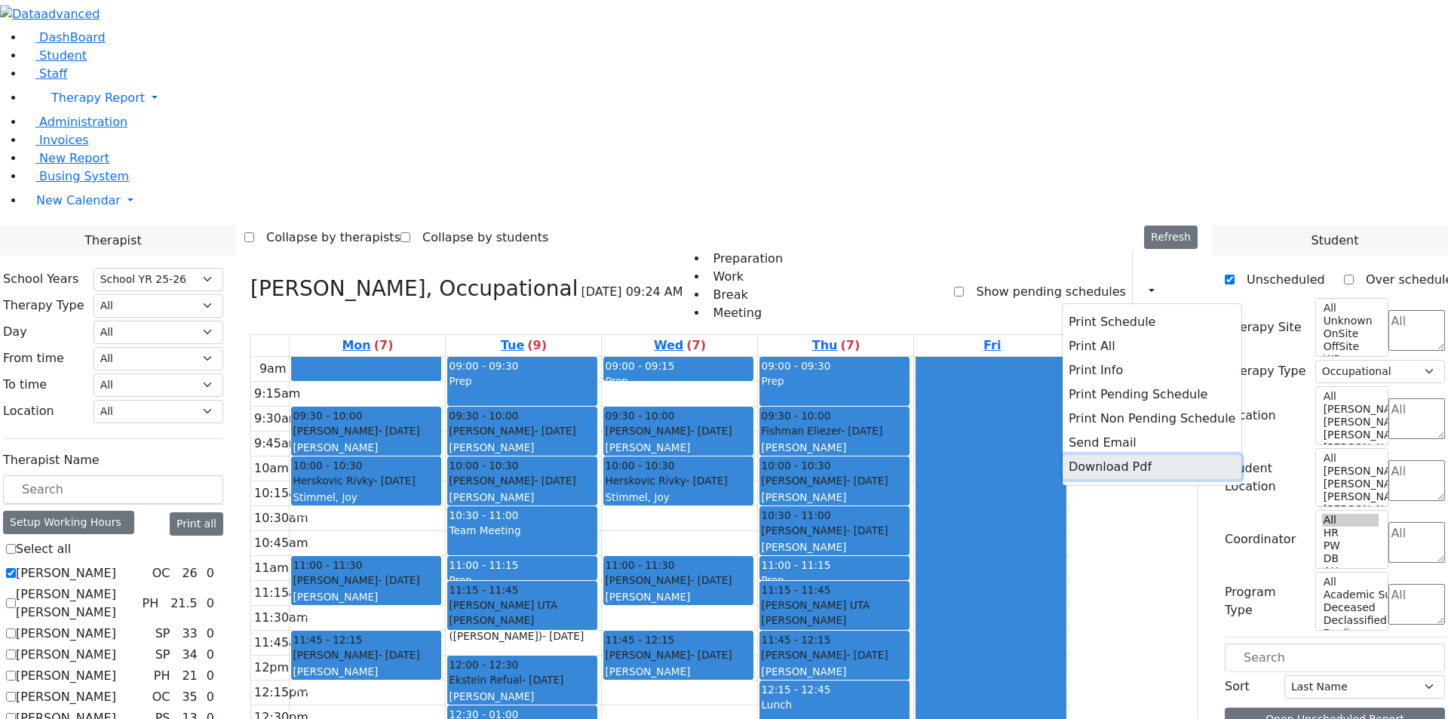 This screenshot has width=1448, height=719. Describe the element at coordinates (189, 633) in the screenshot. I see `div: 33` at that location.